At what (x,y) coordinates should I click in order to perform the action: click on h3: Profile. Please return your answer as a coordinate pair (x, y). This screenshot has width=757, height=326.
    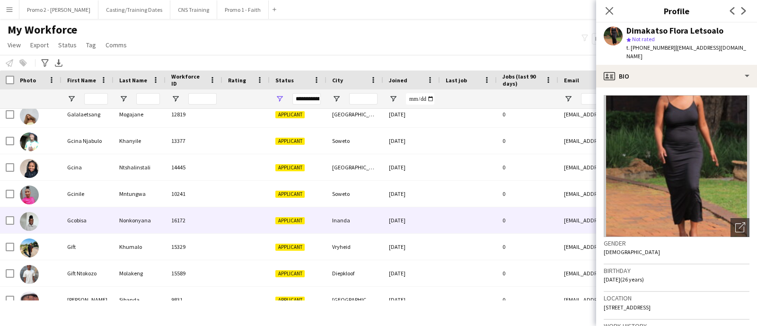
    Looking at the image, I should click on (677, 11).